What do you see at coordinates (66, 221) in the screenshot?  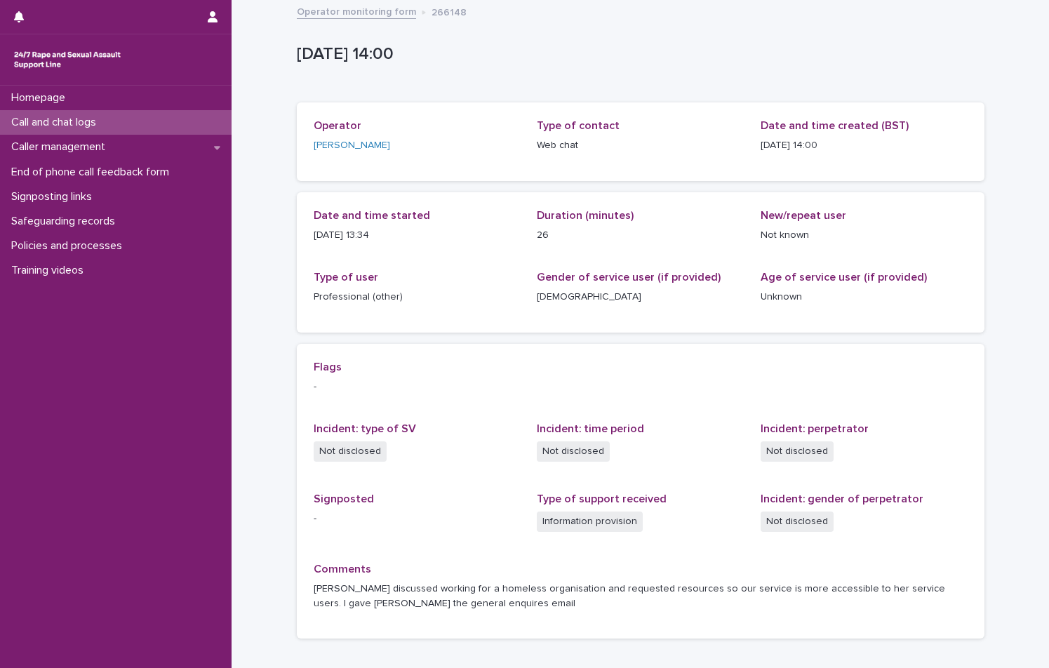 I see `p: Safeguarding records` at bounding box center [66, 221].